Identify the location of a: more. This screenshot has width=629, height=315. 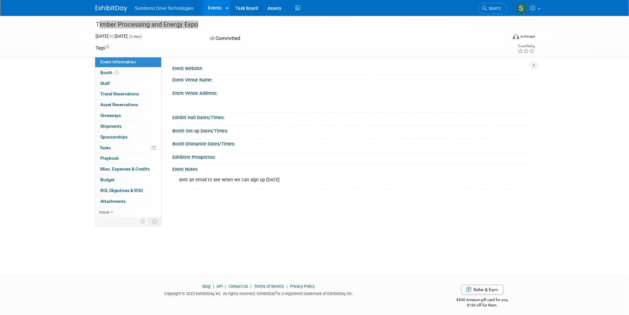
(128, 212).